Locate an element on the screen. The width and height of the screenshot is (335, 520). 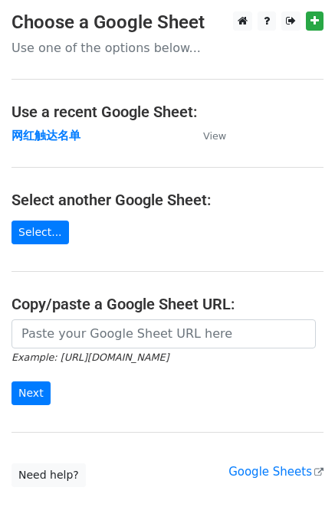
h4: Copy/paste a Google Sheet URL: is located at coordinates (167, 304).